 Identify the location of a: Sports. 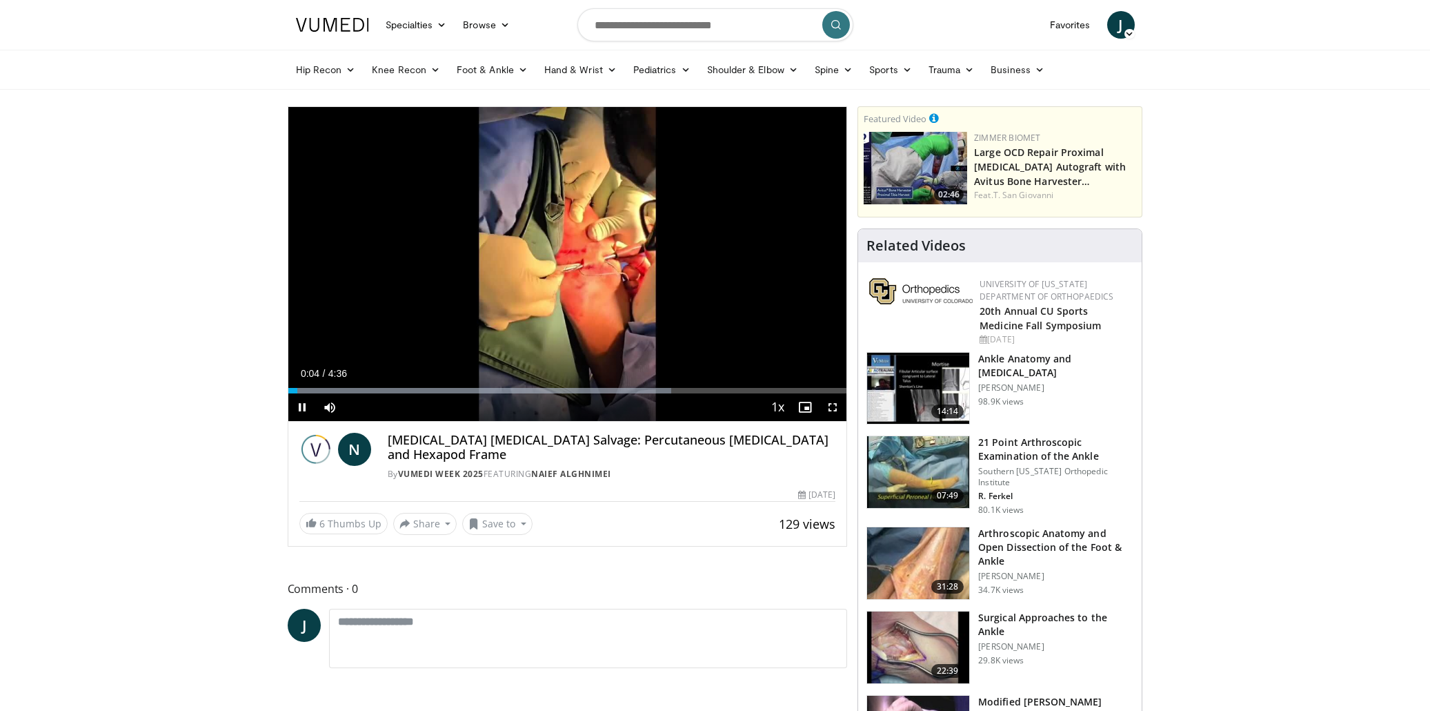
(891, 70).